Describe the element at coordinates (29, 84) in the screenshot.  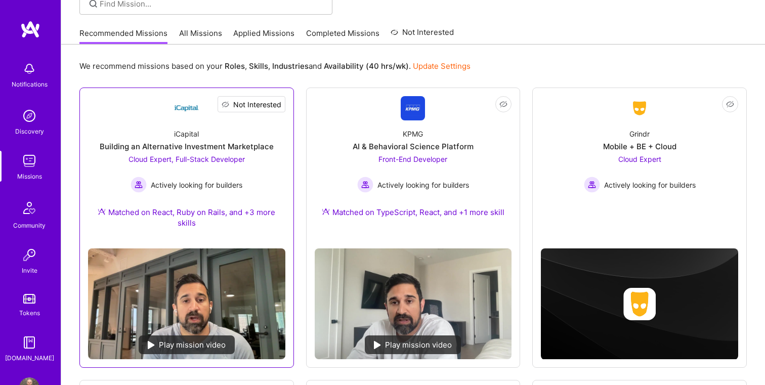
I see `div: Notifications` at that location.